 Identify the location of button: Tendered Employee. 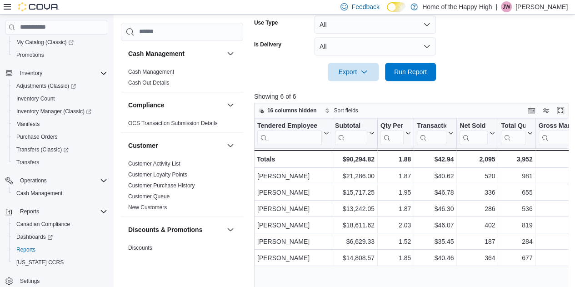
(293, 133).